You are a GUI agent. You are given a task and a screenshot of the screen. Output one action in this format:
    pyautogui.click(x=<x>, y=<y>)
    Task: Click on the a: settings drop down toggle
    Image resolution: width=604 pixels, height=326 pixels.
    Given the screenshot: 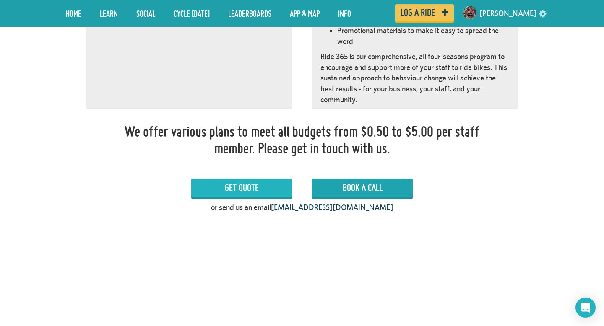 What is the action you would take?
    pyautogui.click(x=543, y=13)
    